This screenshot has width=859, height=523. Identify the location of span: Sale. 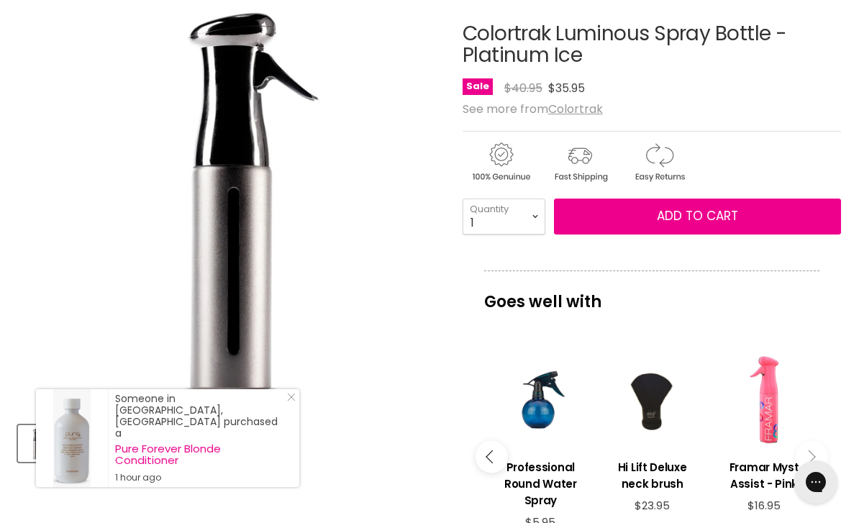
(478, 86).